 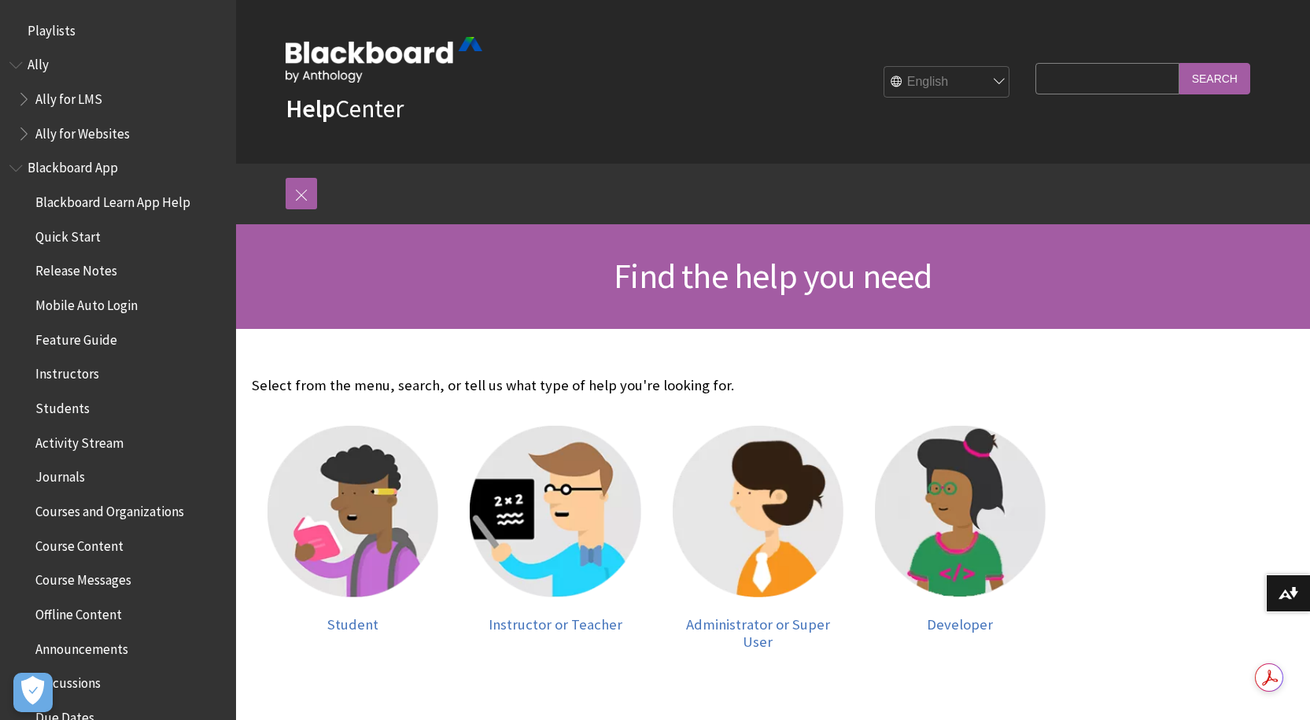 What do you see at coordinates (353, 624) in the screenshot?
I see `span: Student` at bounding box center [353, 624].